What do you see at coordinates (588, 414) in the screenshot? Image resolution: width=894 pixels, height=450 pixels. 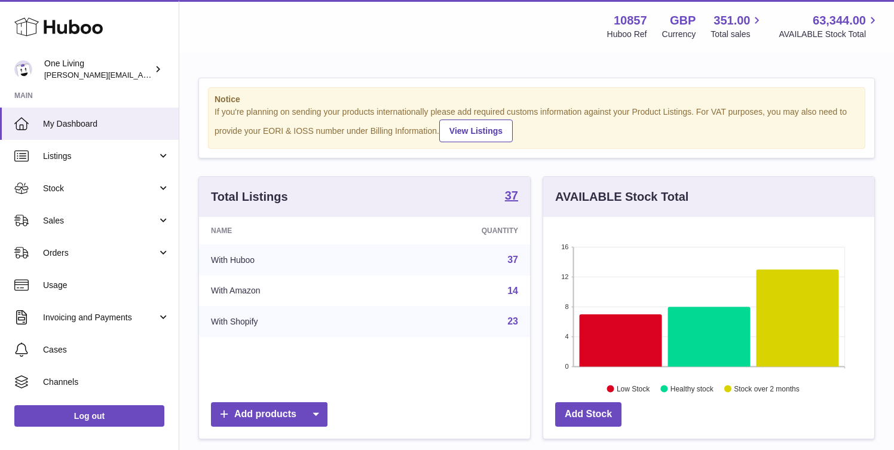 I see `a: Add Stock` at bounding box center [588, 414].